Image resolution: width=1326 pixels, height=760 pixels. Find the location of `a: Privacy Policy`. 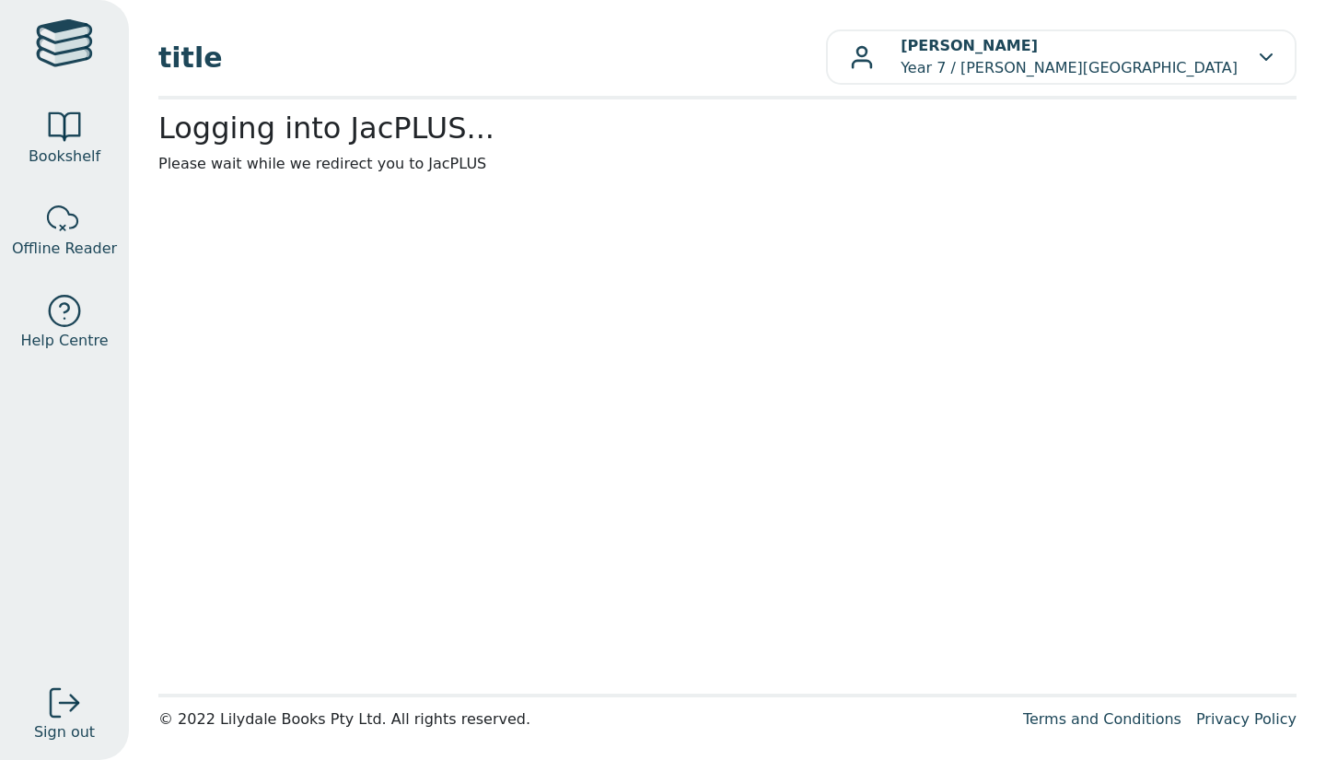

a: Privacy Policy is located at coordinates (1246, 719).